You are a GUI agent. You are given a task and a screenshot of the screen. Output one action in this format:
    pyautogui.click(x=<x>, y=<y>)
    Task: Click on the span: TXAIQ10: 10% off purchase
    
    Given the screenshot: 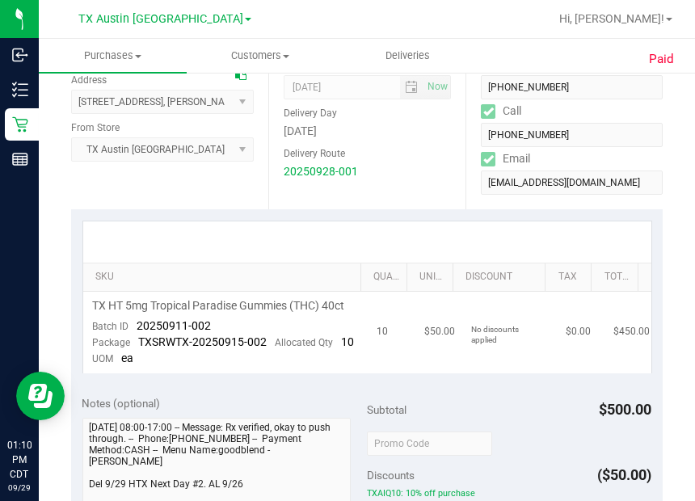 What is the action you would take?
    pyautogui.click(x=509, y=493)
    